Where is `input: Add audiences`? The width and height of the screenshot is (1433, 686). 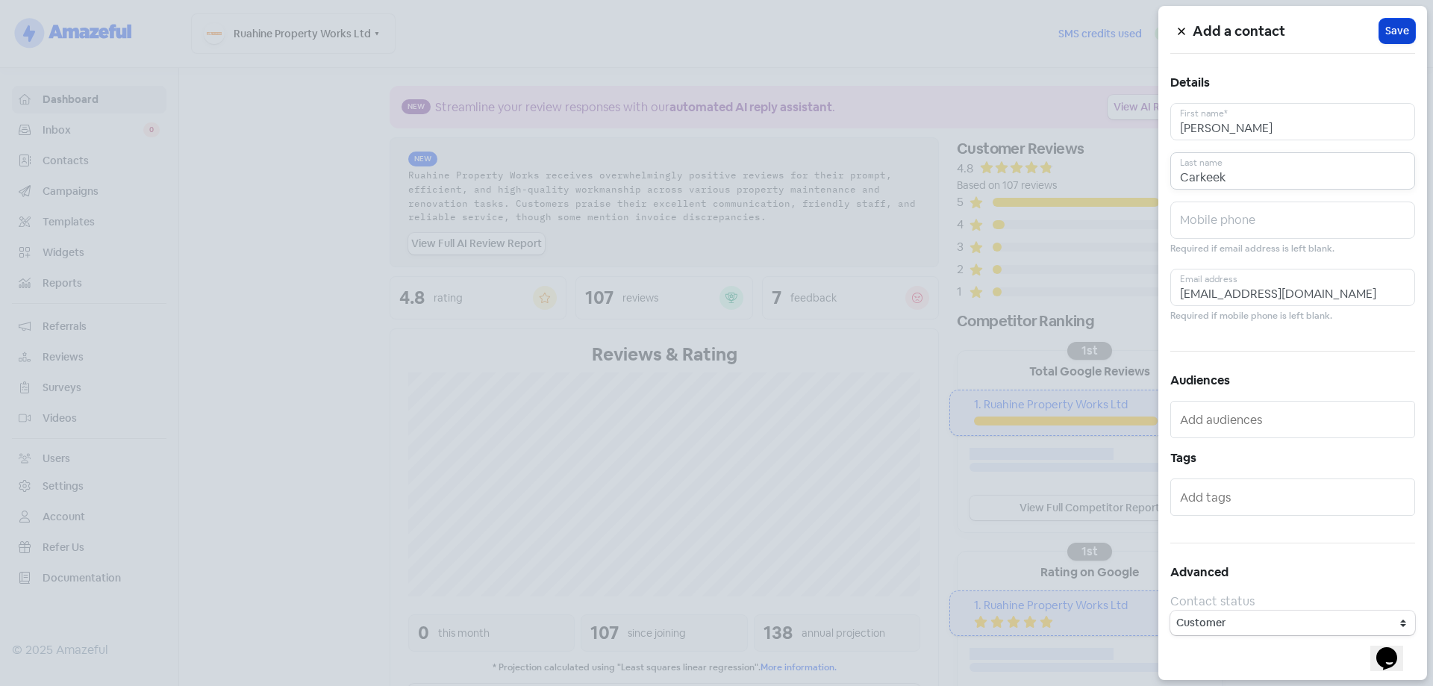
input: Add audiences is located at coordinates (1294, 420).